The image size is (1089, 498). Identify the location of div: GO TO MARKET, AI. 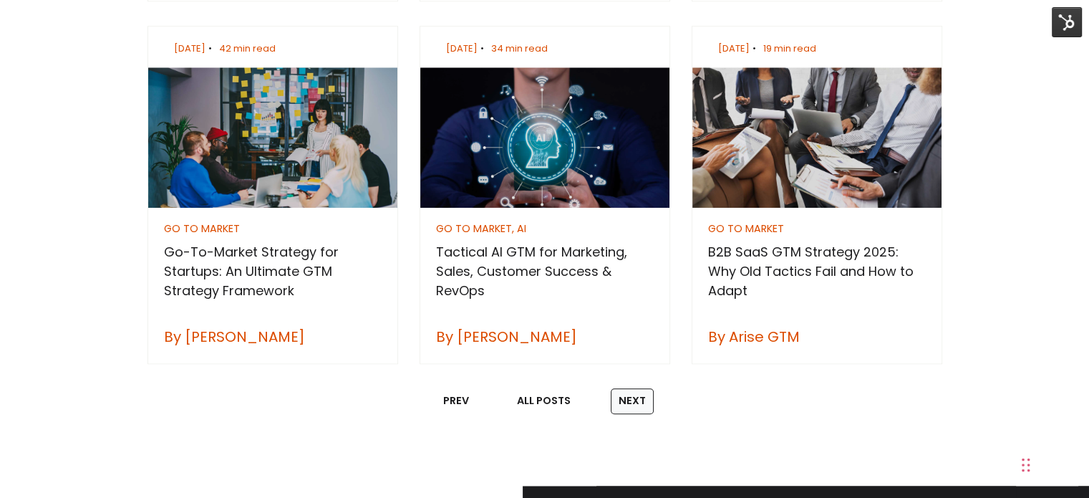
(544, 229).